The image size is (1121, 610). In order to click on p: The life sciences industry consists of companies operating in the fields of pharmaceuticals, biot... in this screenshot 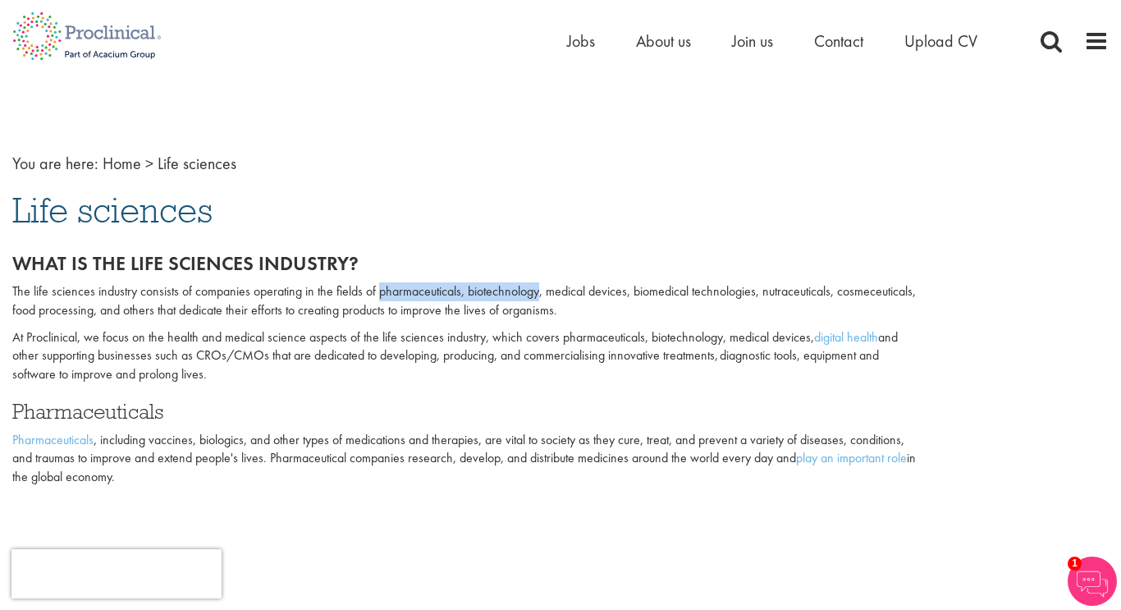, I will do `click(467, 301)`.